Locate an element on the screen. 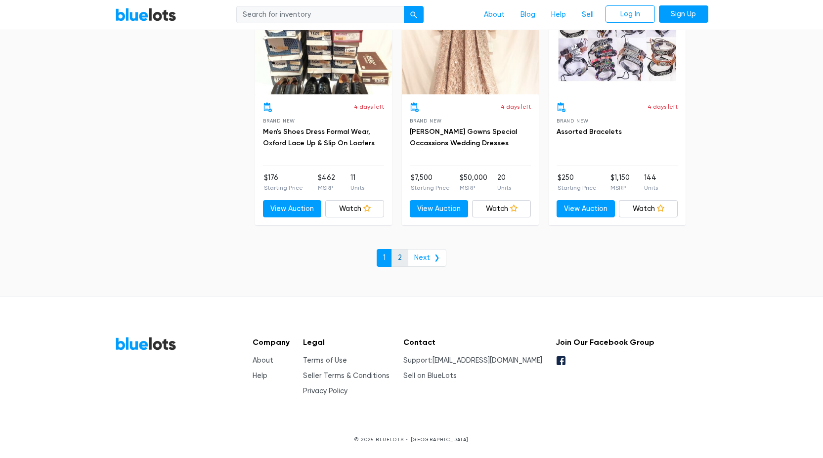  h5: Company is located at coordinates (271, 342).